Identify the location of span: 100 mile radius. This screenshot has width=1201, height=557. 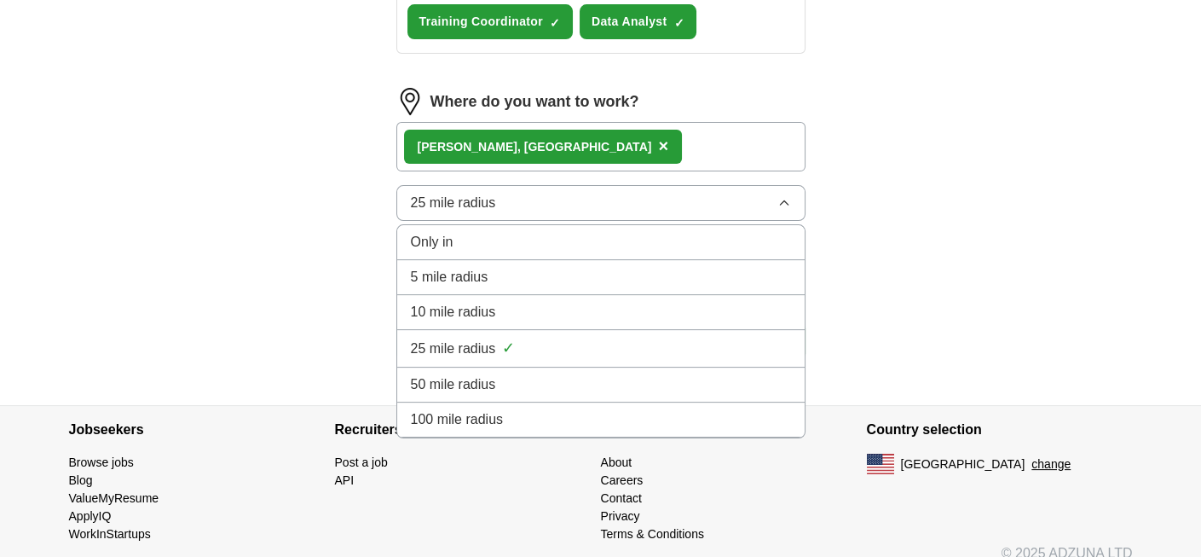
(457, 419).